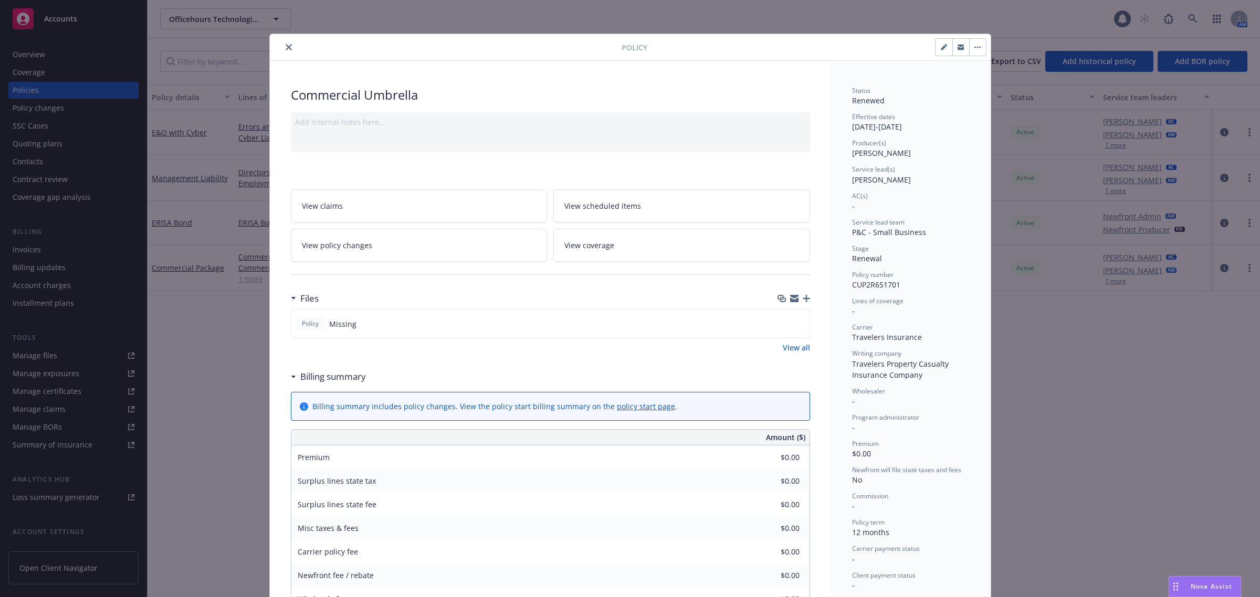  What do you see at coordinates (335, 575) in the screenshot?
I see `span: Newfront fee / rebate` at bounding box center [335, 575].